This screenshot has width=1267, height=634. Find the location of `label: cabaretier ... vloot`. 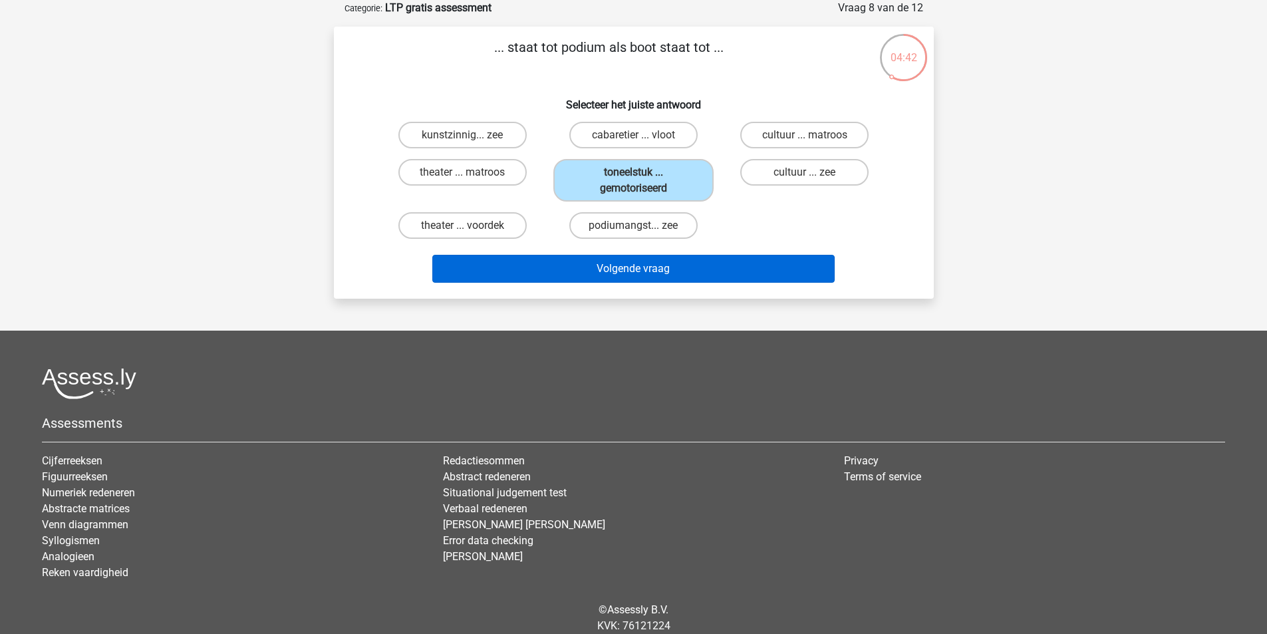

label: cabaretier ... vloot is located at coordinates (633, 135).